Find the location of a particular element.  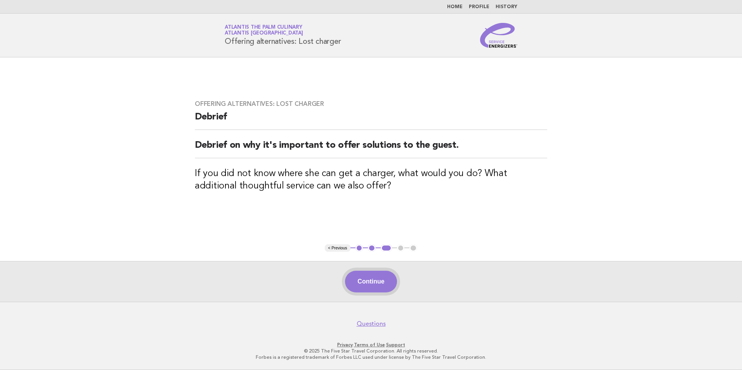

button: 2 is located at coordinates (372, 248).